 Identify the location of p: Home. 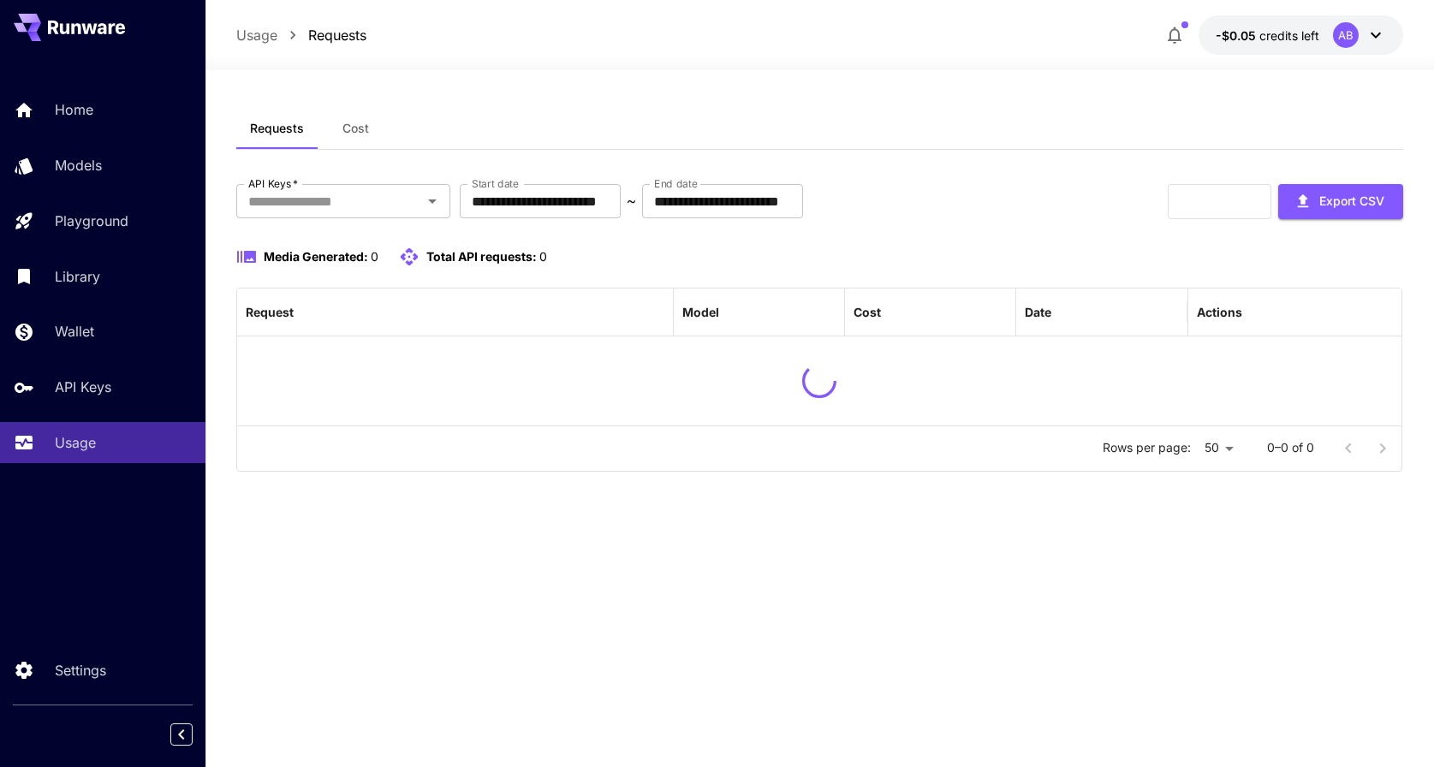
(74, 110).